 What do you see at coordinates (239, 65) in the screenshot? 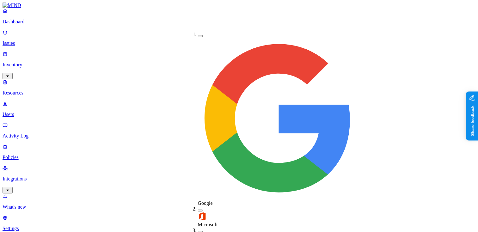
I see `p: Inventory` at bounding box center [239, 65].